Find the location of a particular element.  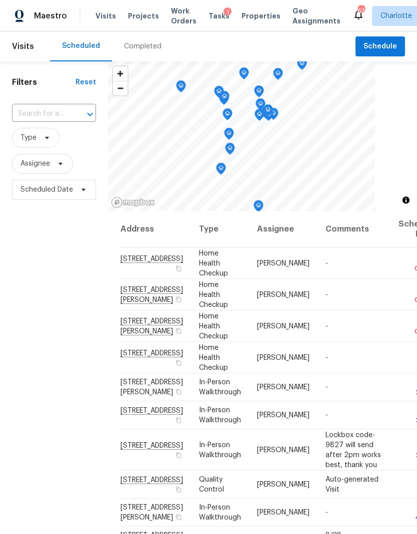

span: Scheduled Date is located at coordinates (46, 190).